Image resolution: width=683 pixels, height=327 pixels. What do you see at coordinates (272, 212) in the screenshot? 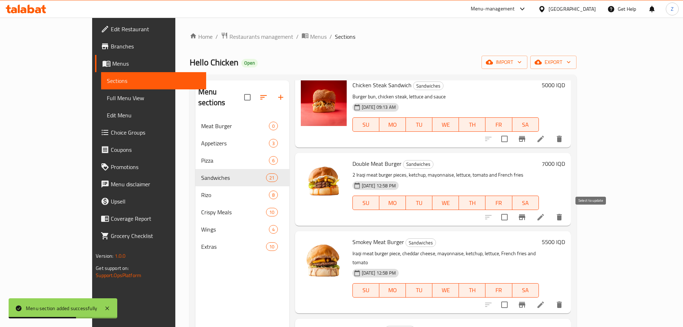
I see `span: 10` at bounding box center [272, 212].